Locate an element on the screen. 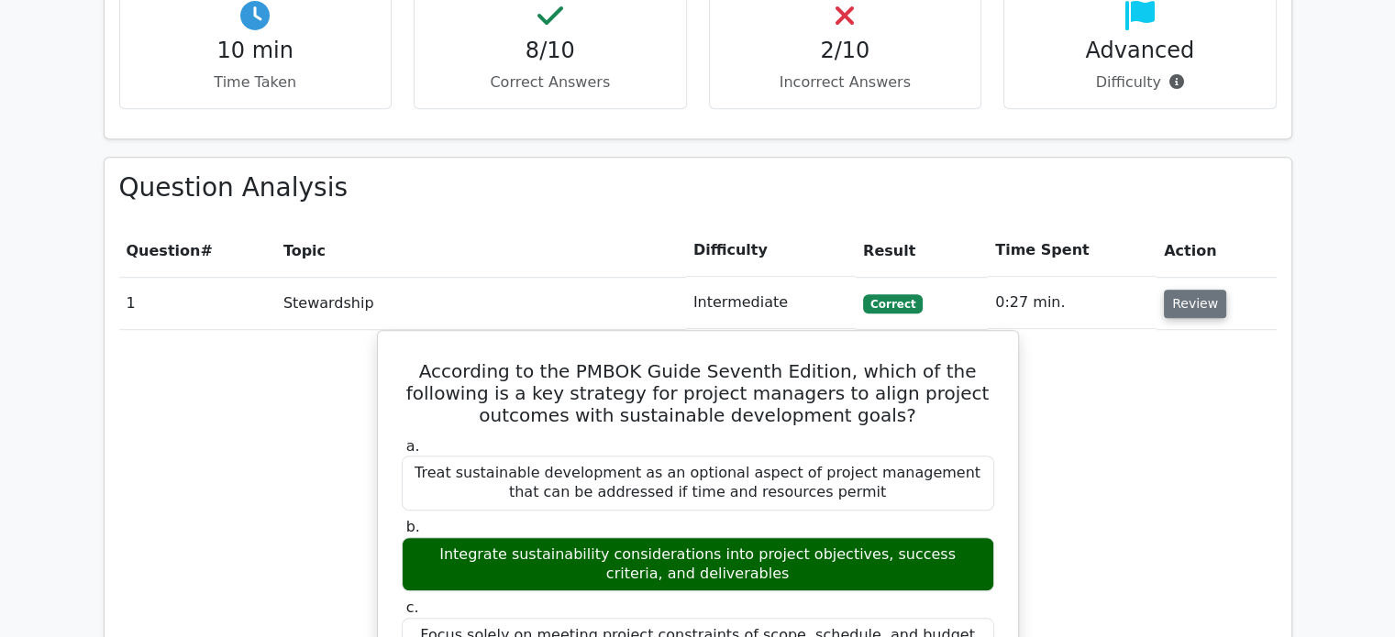  th: Result is located at coordinates (921, 250).